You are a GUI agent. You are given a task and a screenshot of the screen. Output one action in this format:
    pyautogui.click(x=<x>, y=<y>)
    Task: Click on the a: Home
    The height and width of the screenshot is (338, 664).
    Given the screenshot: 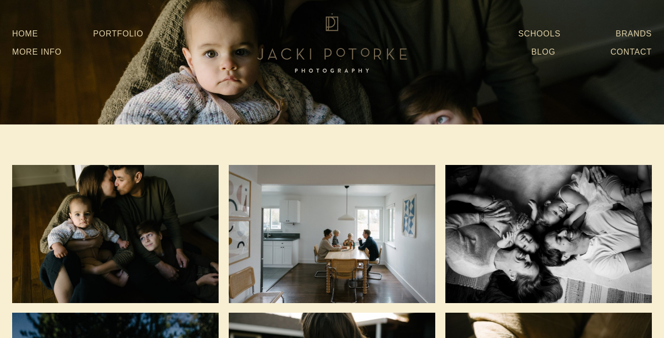 What is the action you would take?
    pyautogui.click(x=25, y=34)
    